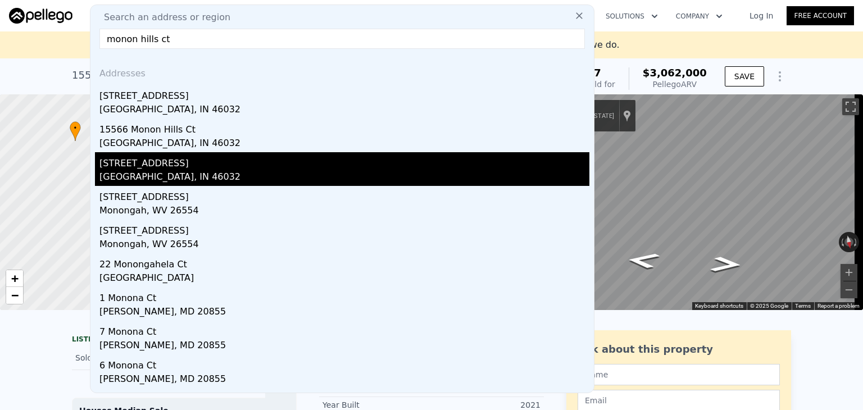  What do you see at coordinates (803, 306) in the screenshot?
I see `a: Terms (opens in new tab)` at bounding box center [803, 306].